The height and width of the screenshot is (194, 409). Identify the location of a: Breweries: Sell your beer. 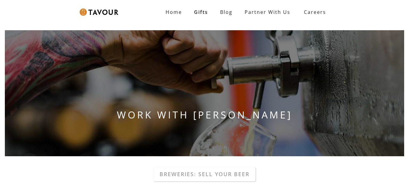
(204, 174).